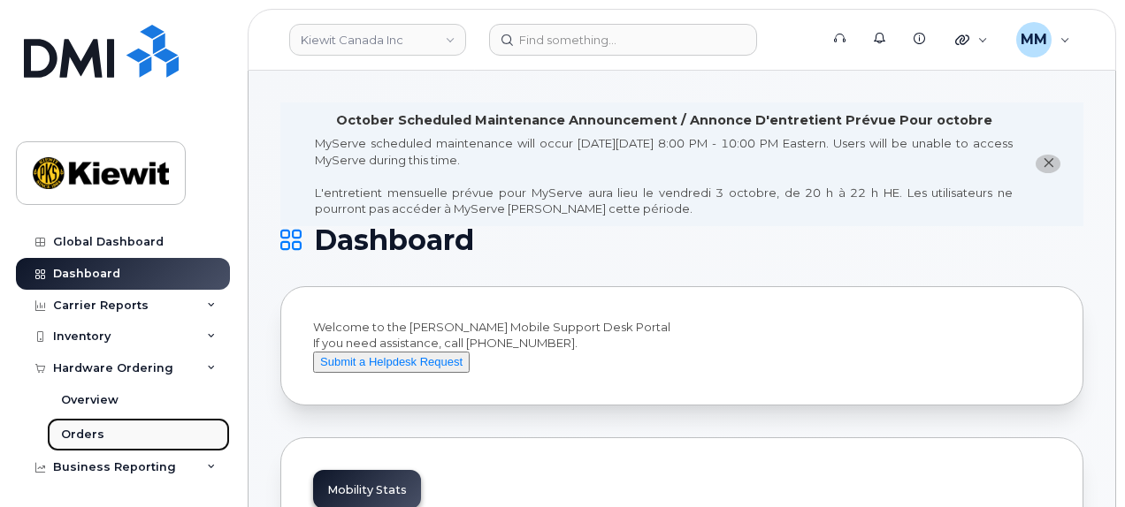 Image resolution: width=1125 pixels, height=507 pixels. I want to click on div: October Scheduled Maintenance Announcement / Annonce D'entretient Prévue Pour octobre, so click(664, 120).